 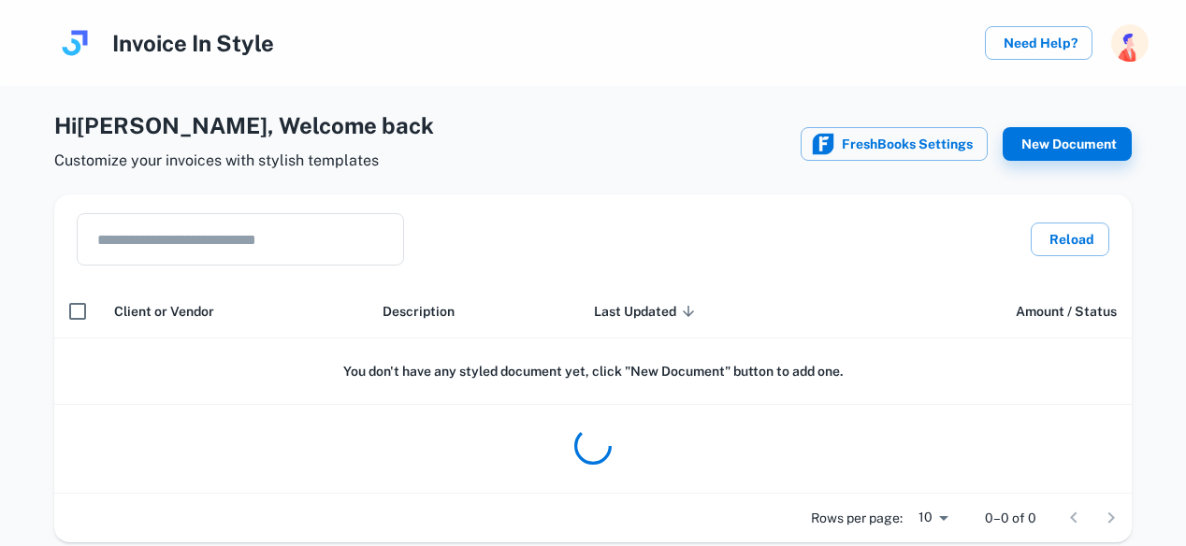 I want to click on img: logo.svg, so click(x=75, y=43).